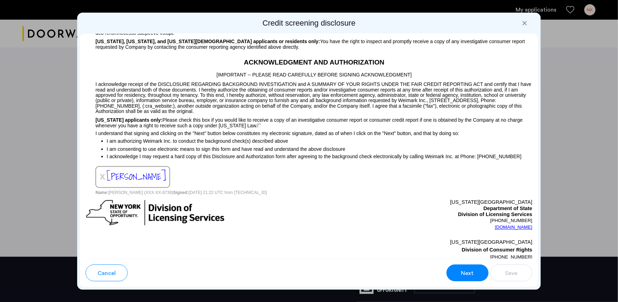 This screenshot has height=302, width=618. Describe the element at coordinates (309, 73) in the screenshot. I see `p: [IMPORTANT -- PLEASE READ CAREFULLY BEFORE SIGNING ACKNOWLEDGMENT]` at that location.